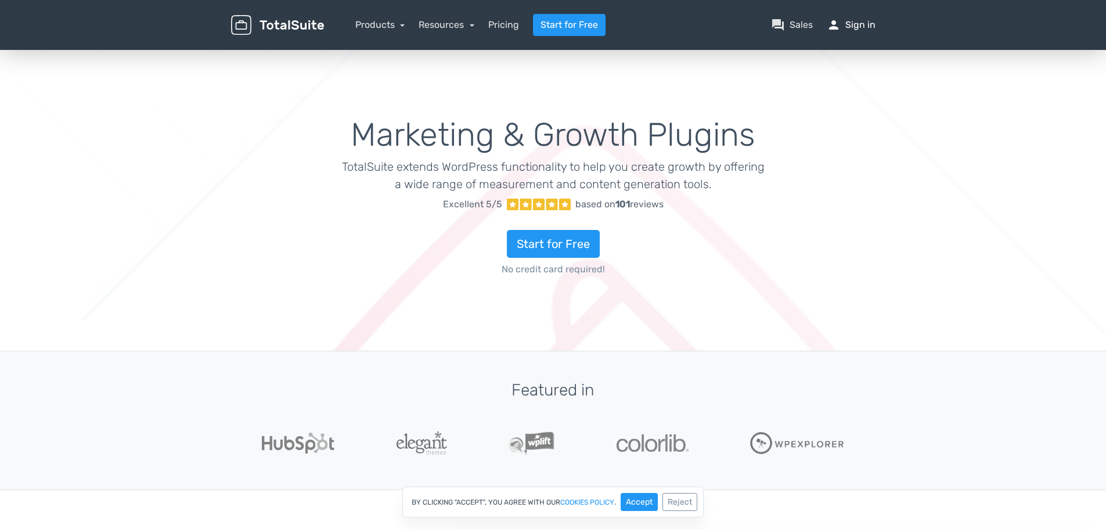  What do you see at coordinates (653, 443) in the screenshot?
I see `img: Colorlib` at bounding box center [653, 443].